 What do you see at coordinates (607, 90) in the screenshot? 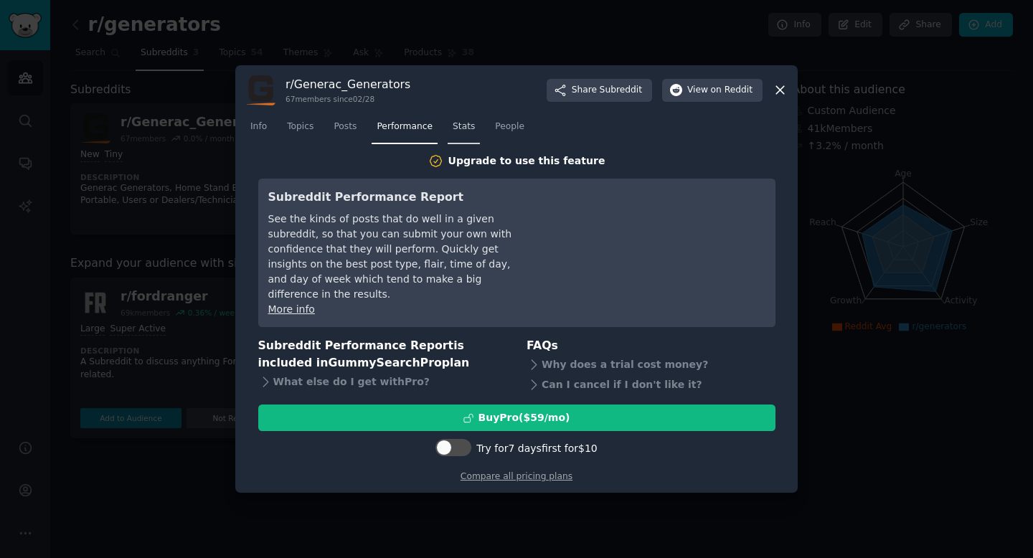
I see `span: Share` at bounding box center [607, 90].